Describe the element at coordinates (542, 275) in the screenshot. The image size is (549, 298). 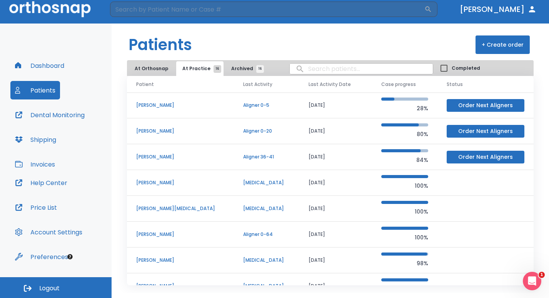
I see `span: 1` at that location.